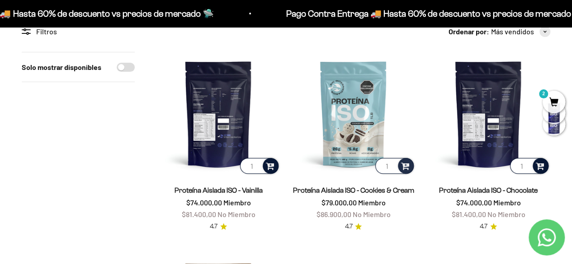 This screenshot has width=572, height=264. What do you see at coordinates (218, 190) in the screenshot?
I see `a: Proteína Aislada ISO - Vainilla` at bounding box center [218, 190].